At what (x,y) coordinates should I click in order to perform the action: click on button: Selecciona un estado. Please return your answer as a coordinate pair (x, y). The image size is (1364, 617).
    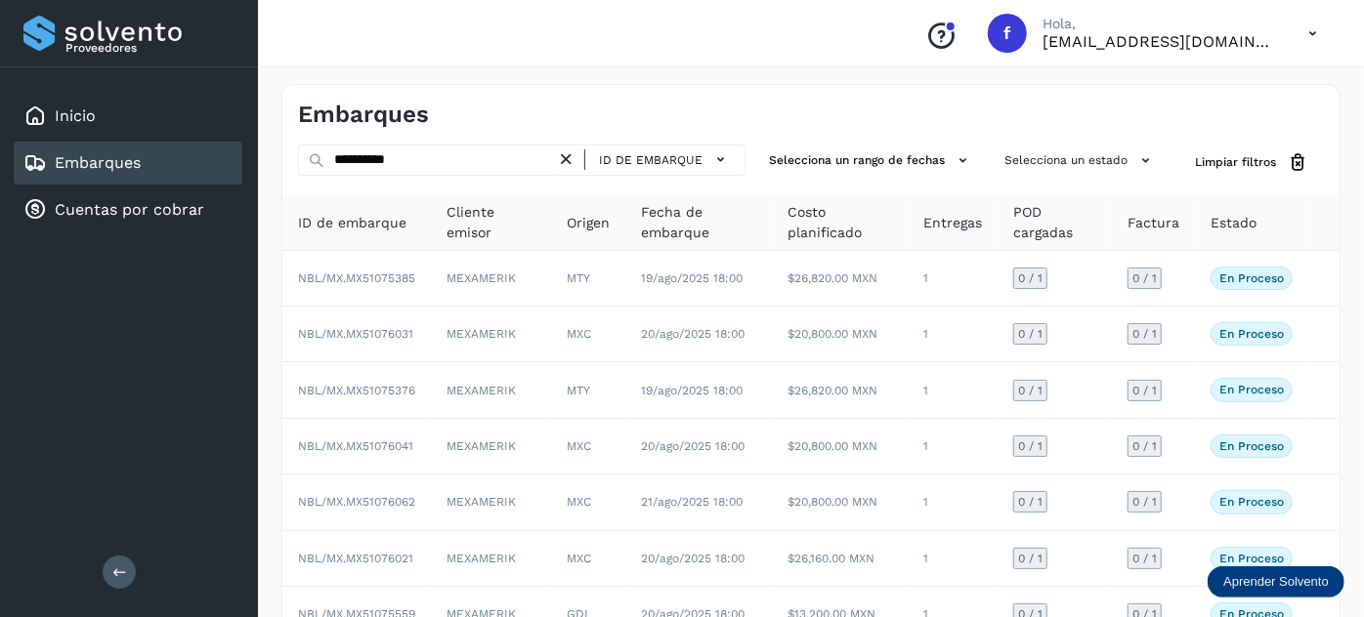
    Looking at the image, I should click on (1080, 160).